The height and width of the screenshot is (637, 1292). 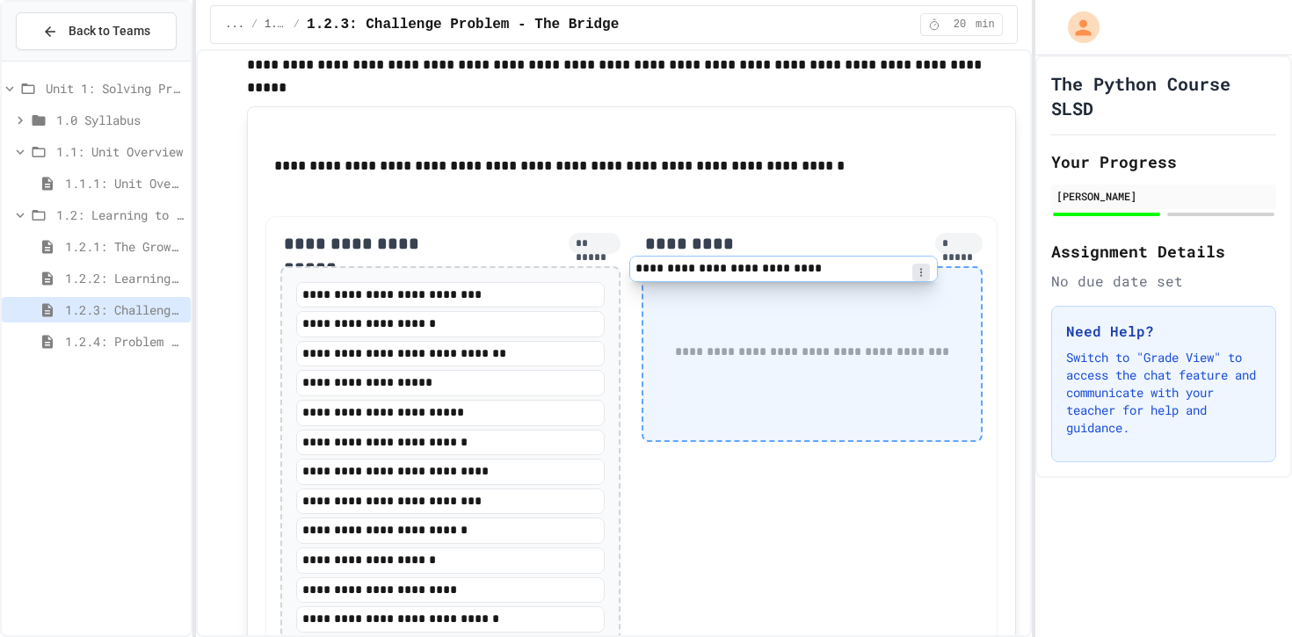 What do you see at coordinates (1163, 393) in the screenshot?
I see `p: Switch to "Grade View" to access the chat feature and communicate with your teacher for help and ...` at bounding box center [1163, 393].